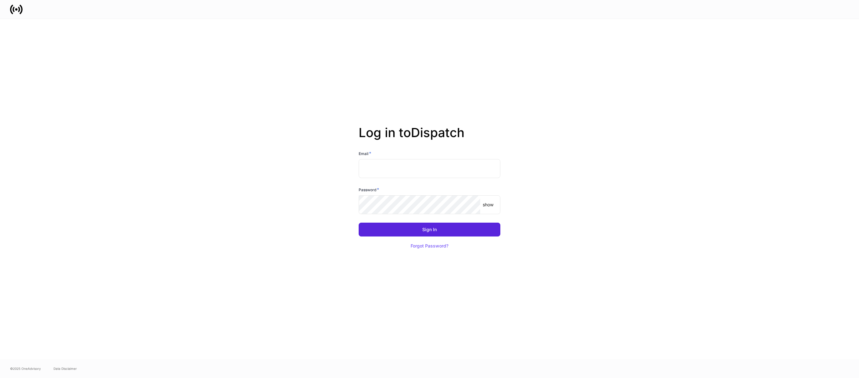 Image resolution: width=859 pixels, height=378 pixels. Describe the element at coordinates (429, 230) in the screenshot. I see `div: Sign In` at that location.